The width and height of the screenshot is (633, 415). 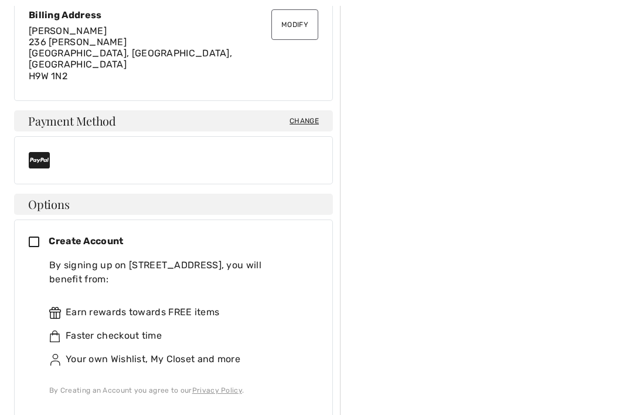 I want to click on div: Faster checkout time, so click(x=179, y=335).